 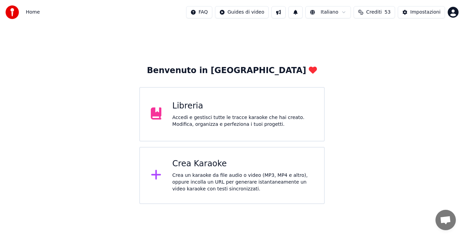 I want to click on a: Aprire la chat, so click(x=446, y=220).